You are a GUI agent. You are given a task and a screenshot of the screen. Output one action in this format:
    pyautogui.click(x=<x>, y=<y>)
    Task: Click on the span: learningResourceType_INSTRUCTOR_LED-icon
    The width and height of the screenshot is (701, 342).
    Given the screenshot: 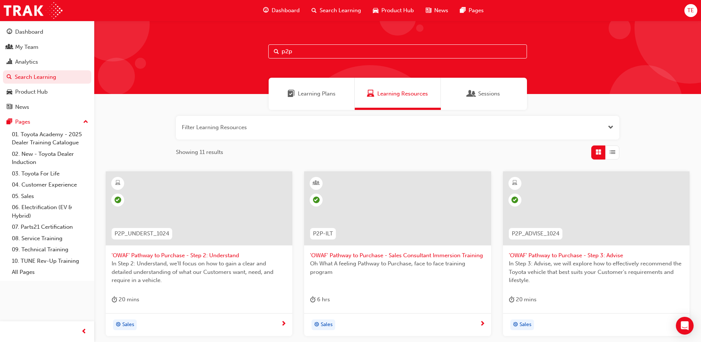 What is the action you would take?
    pyautogui.click(x=317, y=183)
    